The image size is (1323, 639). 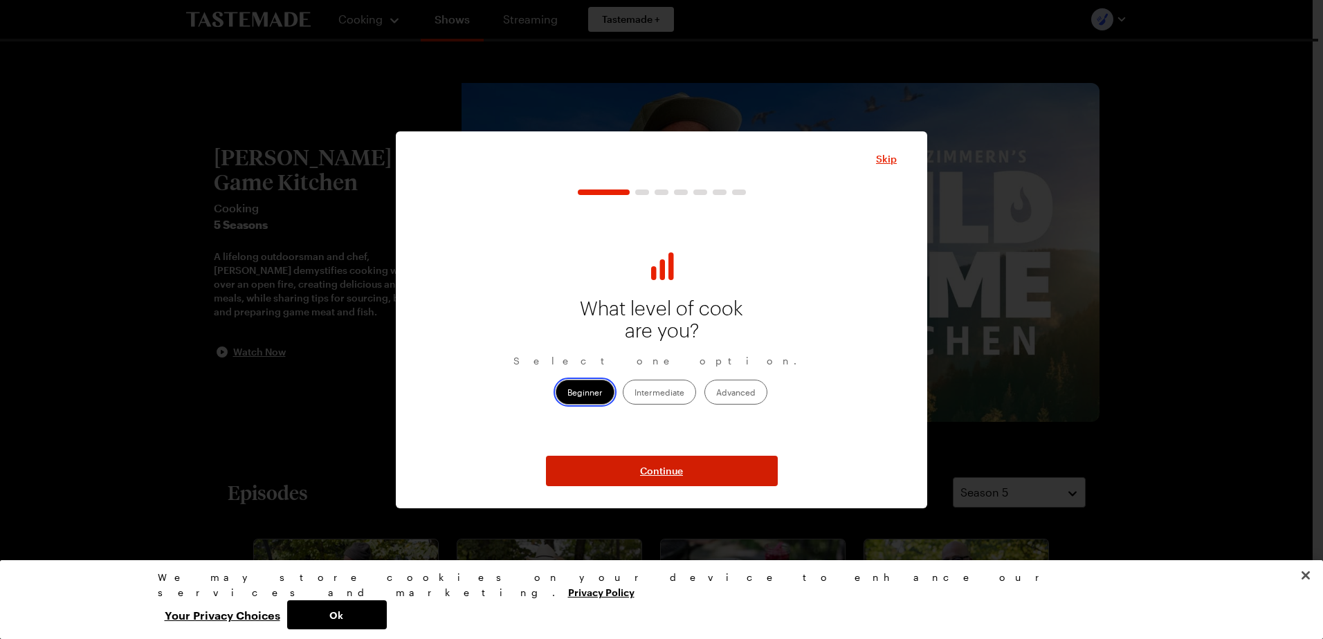 What do you see at coordinates (656, 600) in the screenshot?
I see `div: Privacy` at bounding box center [656, 600].